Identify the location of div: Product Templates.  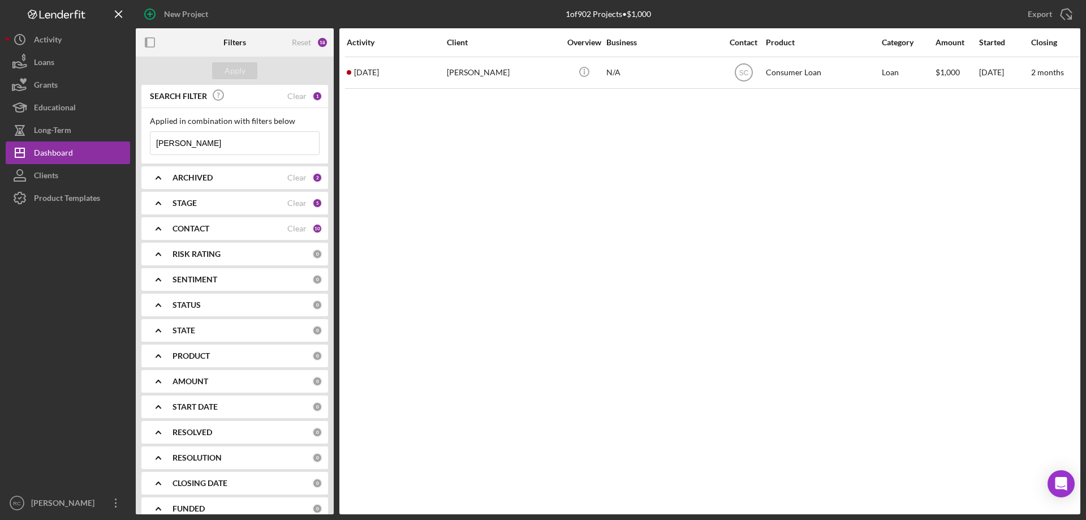
(67, 199).